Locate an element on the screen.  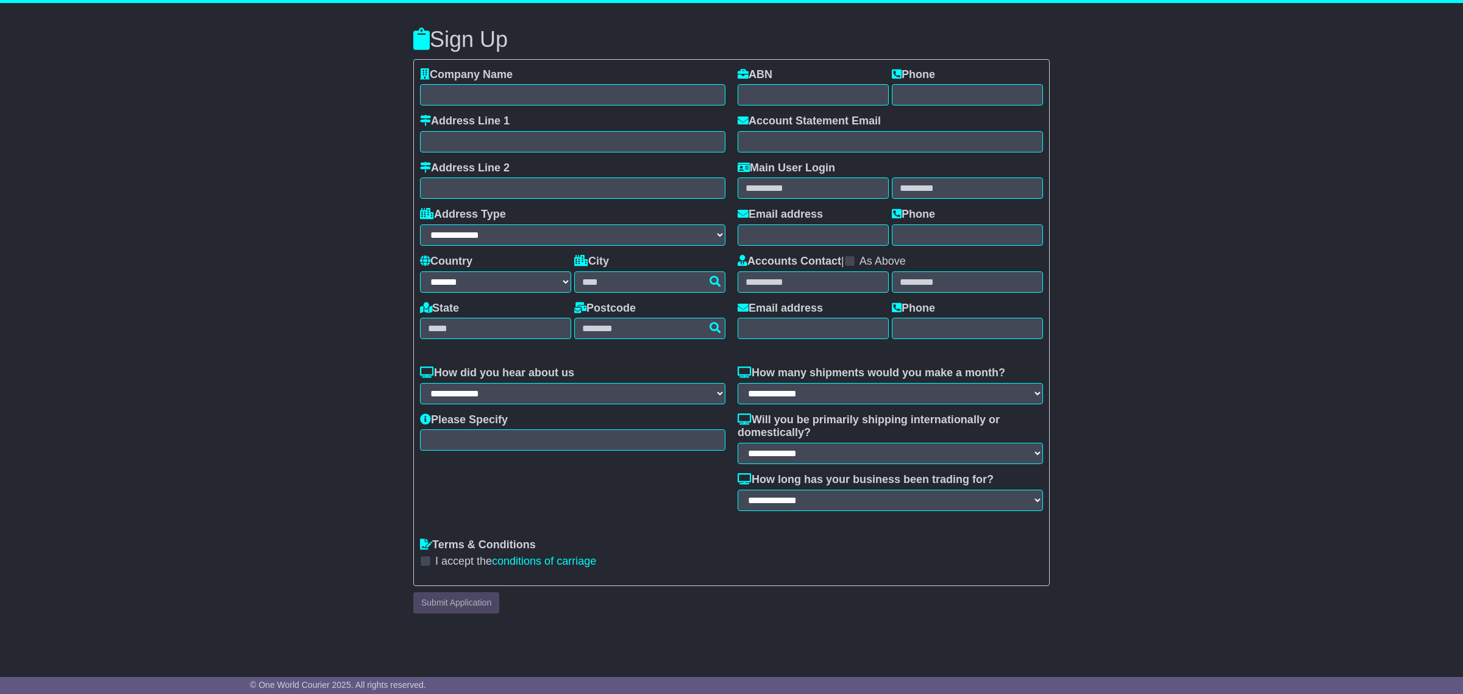
h3: Sign Up is located at coordinates (731, 40).